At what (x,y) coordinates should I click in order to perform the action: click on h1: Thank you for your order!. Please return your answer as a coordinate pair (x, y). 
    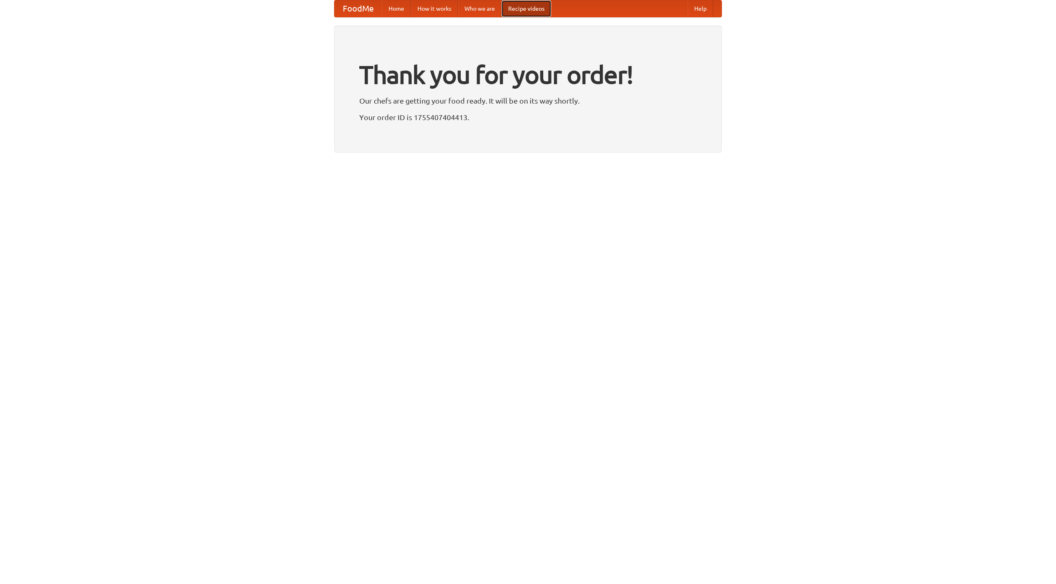
    Looking at the image, I should click on (528, 75).